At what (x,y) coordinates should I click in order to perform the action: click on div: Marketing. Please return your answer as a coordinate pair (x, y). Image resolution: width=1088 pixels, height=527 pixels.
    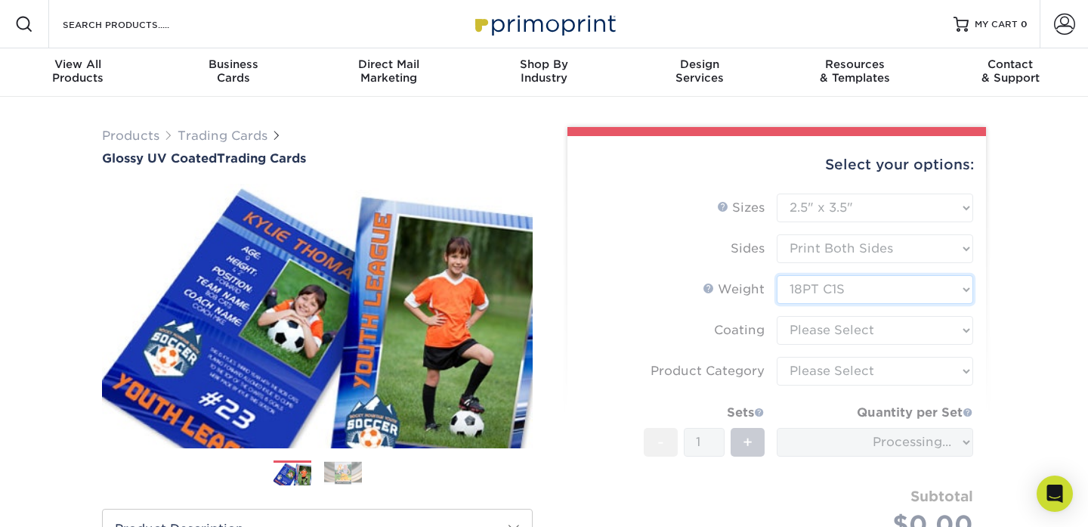
    Looking at the image, I should click on (388, 71).